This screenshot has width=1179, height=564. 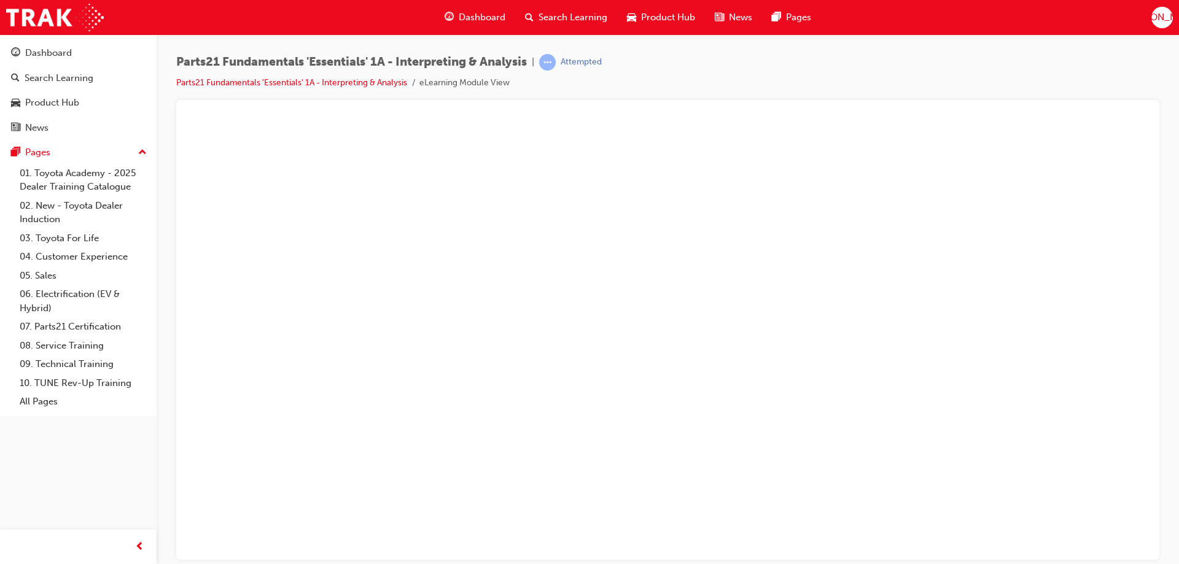 What do you see at coordinates (83, 327) in the screenshot?
I see `a: 07. Parts21 Certification` at bounding box center [83, 327].